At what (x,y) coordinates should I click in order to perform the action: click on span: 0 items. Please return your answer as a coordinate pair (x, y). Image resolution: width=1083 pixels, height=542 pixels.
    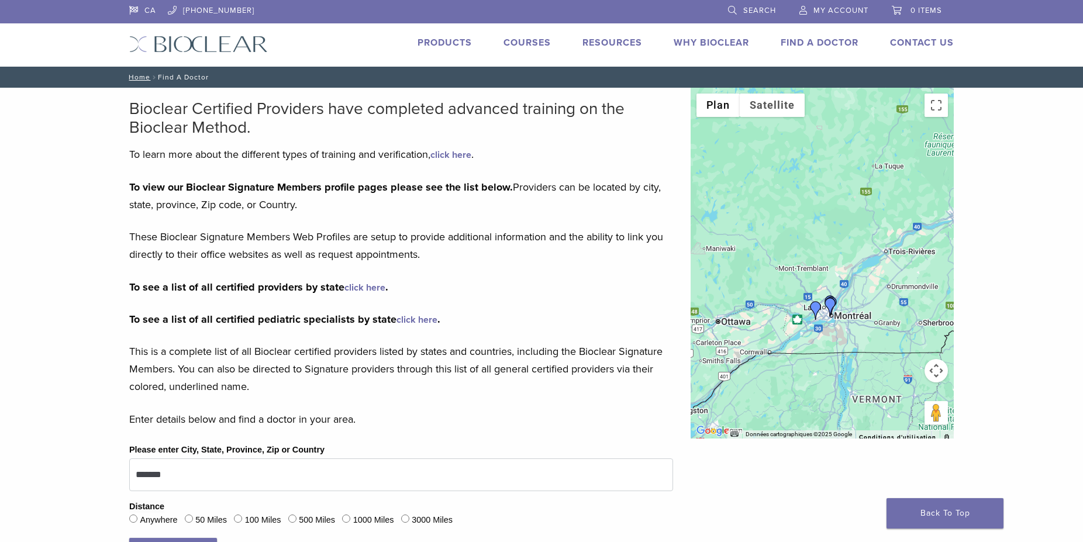
    Looking at the image, I should click on (927, 11).